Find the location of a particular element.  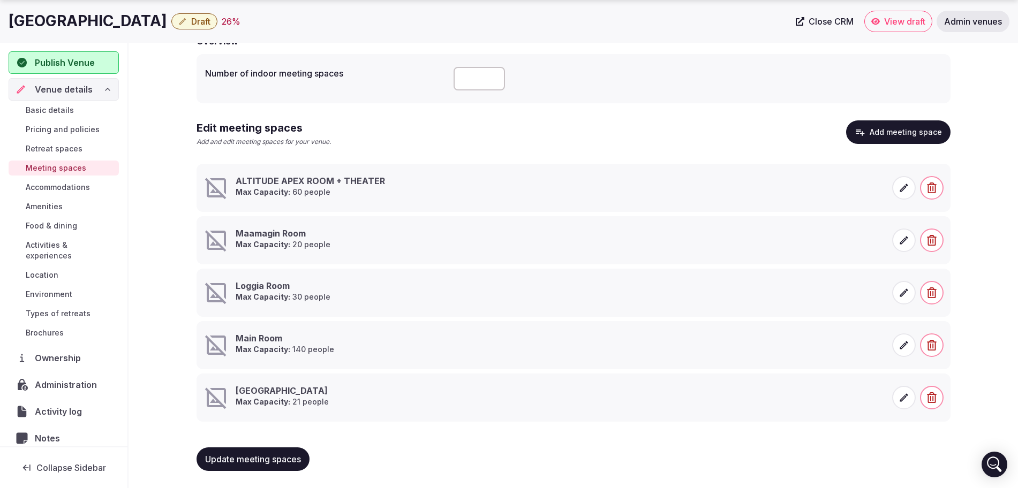

button: Draft is located at coordinates (194, 21).